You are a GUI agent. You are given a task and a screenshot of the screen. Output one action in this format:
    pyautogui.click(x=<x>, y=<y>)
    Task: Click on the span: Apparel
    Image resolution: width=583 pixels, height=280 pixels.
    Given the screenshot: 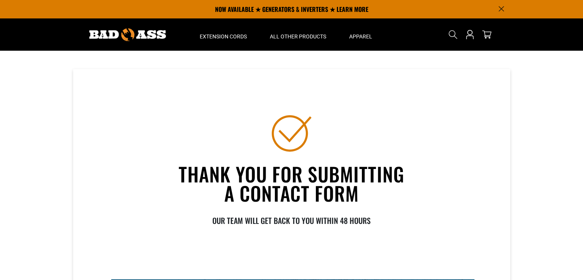 What is the action you would take?
    pyautogui.click(x=361, y=36)
    